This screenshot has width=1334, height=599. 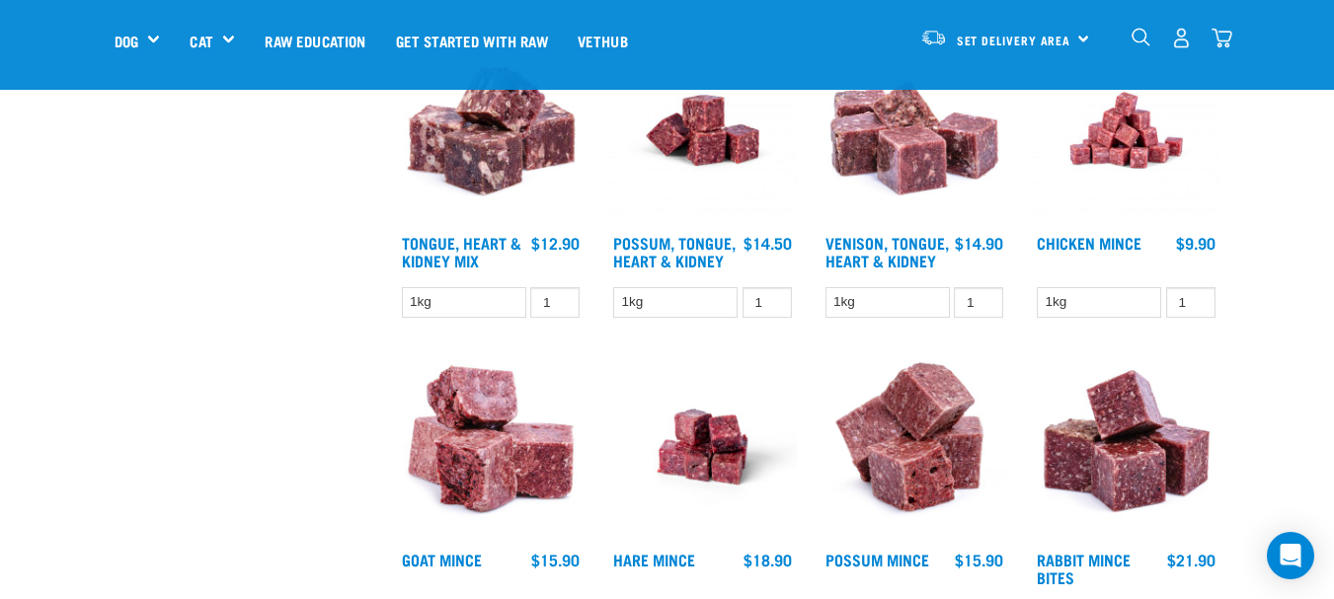 I want to click on div: $9.90, so click(x=1196, y=243).